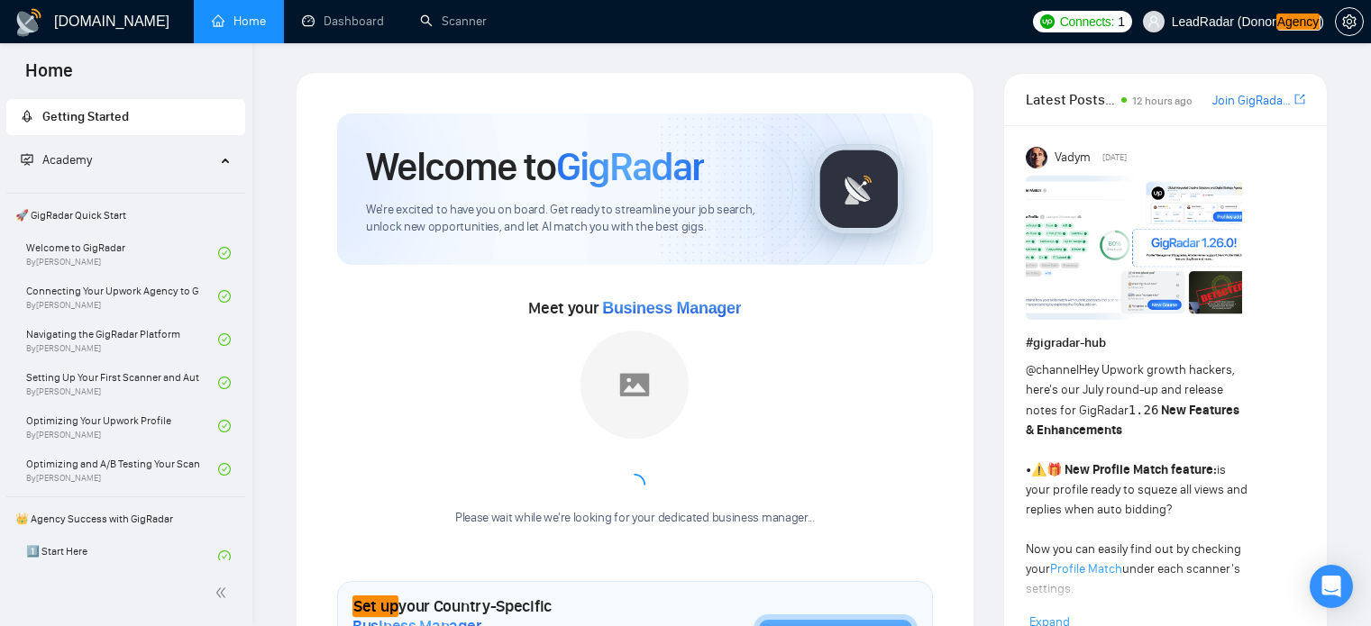 The image size is (1371, 626). I want to click on a: searchScanner, so click(453, 21).